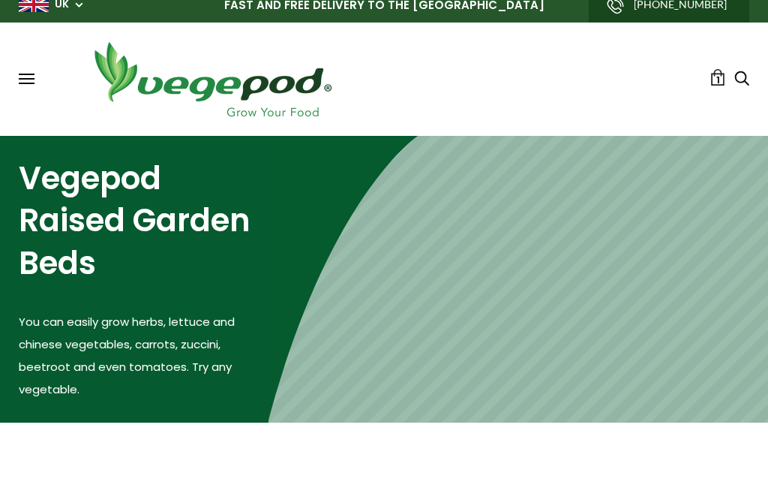 Image resolution: width=768 pixels, height=500 pixels. What do you see at coordinates (742, 79) in the screenshot?
I see `a: Search` at bounding box center [742, 79].